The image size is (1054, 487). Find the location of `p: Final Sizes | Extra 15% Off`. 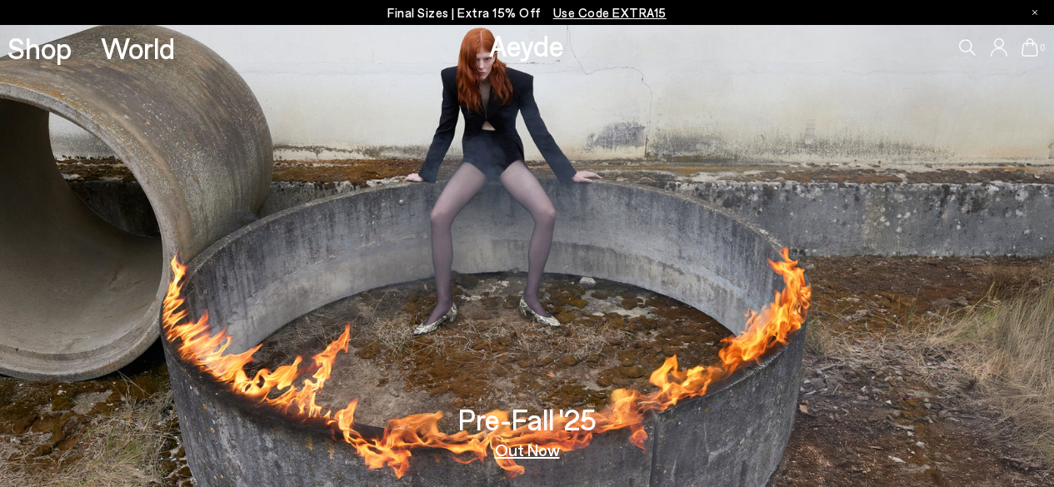

p: Final Sizes | Extra 15% Off is located at coordinates (526, 12).